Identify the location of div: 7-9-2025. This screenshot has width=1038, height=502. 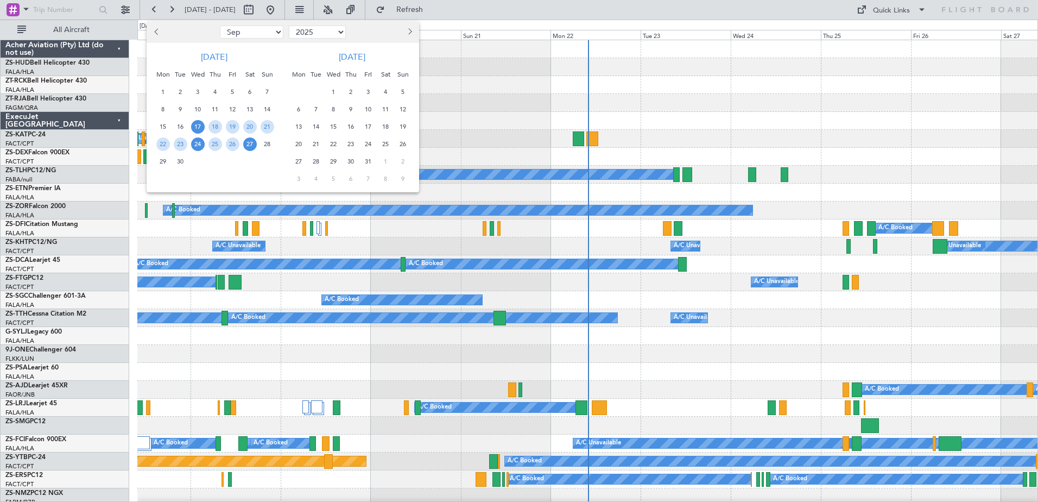
(267, 92).